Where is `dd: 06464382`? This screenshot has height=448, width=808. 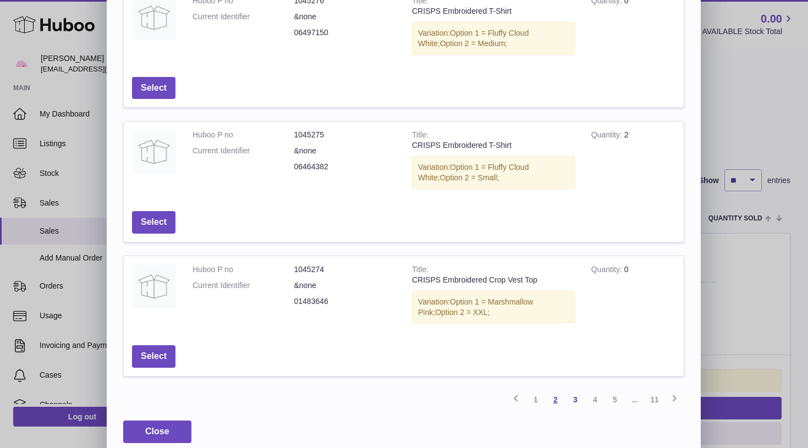
dd: 06464382 is located at coordinates (345, 167).